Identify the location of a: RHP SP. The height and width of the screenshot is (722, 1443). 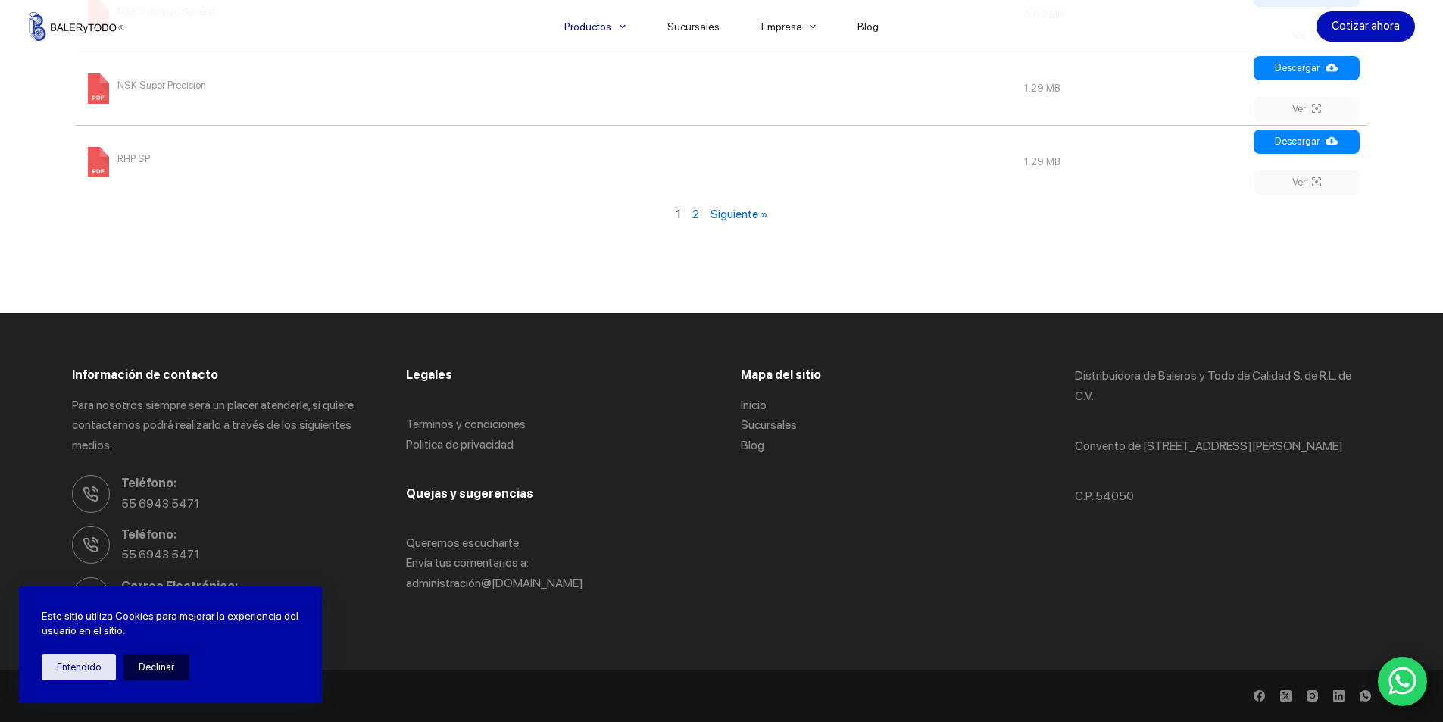
(117, 161).